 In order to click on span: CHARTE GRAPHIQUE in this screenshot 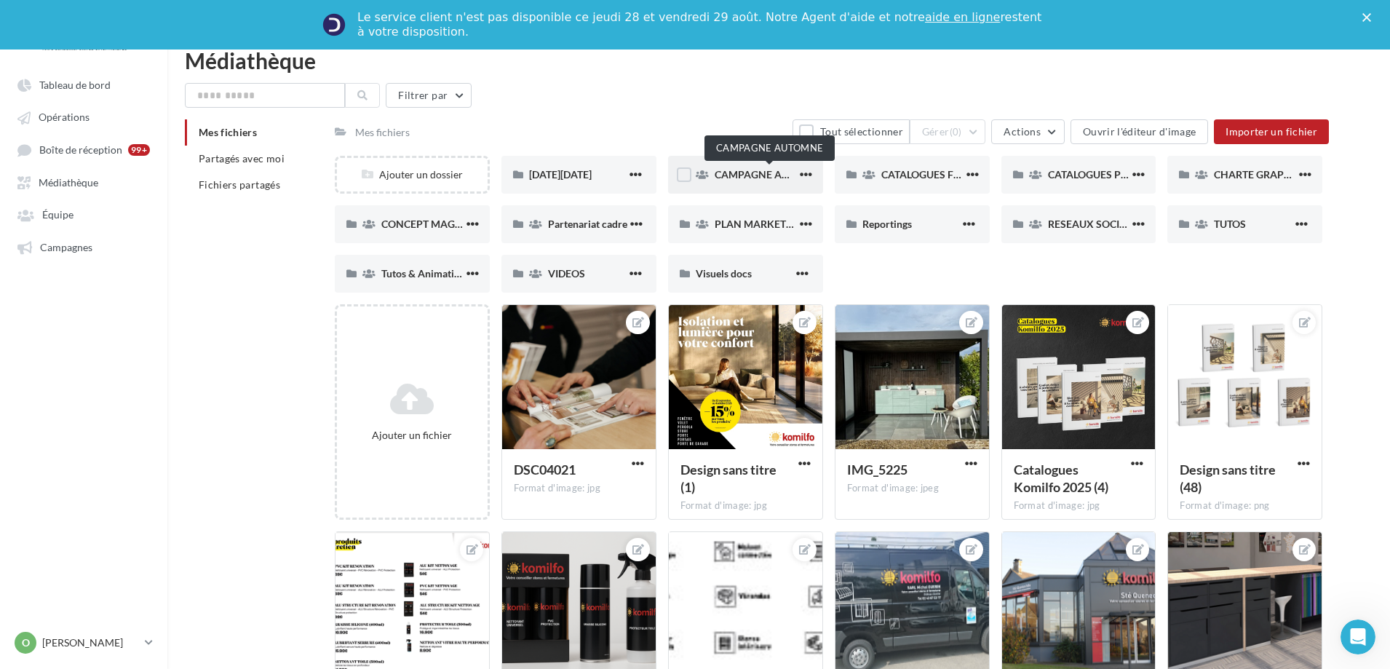, I will do `click(1265, 174)`.